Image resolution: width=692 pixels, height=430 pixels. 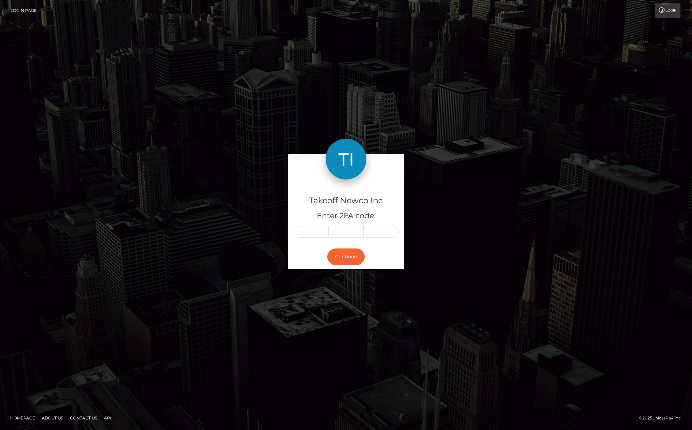 What do you see at coordinates (52, 418) in the screenshot?
I see `a: About Us` at bounding box center [52, 418].